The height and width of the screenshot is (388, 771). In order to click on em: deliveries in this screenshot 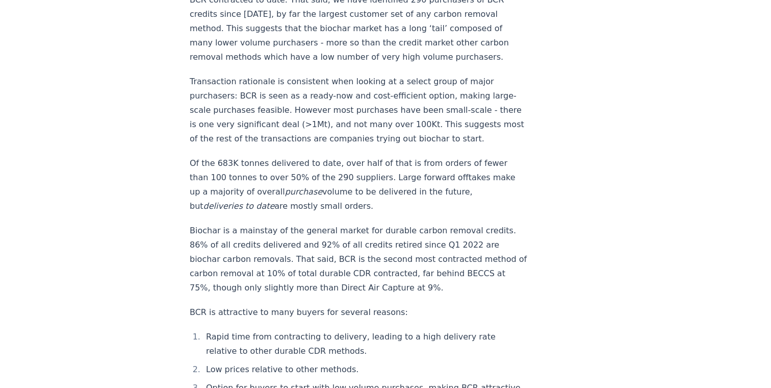, I will do `click(223, 206)`.